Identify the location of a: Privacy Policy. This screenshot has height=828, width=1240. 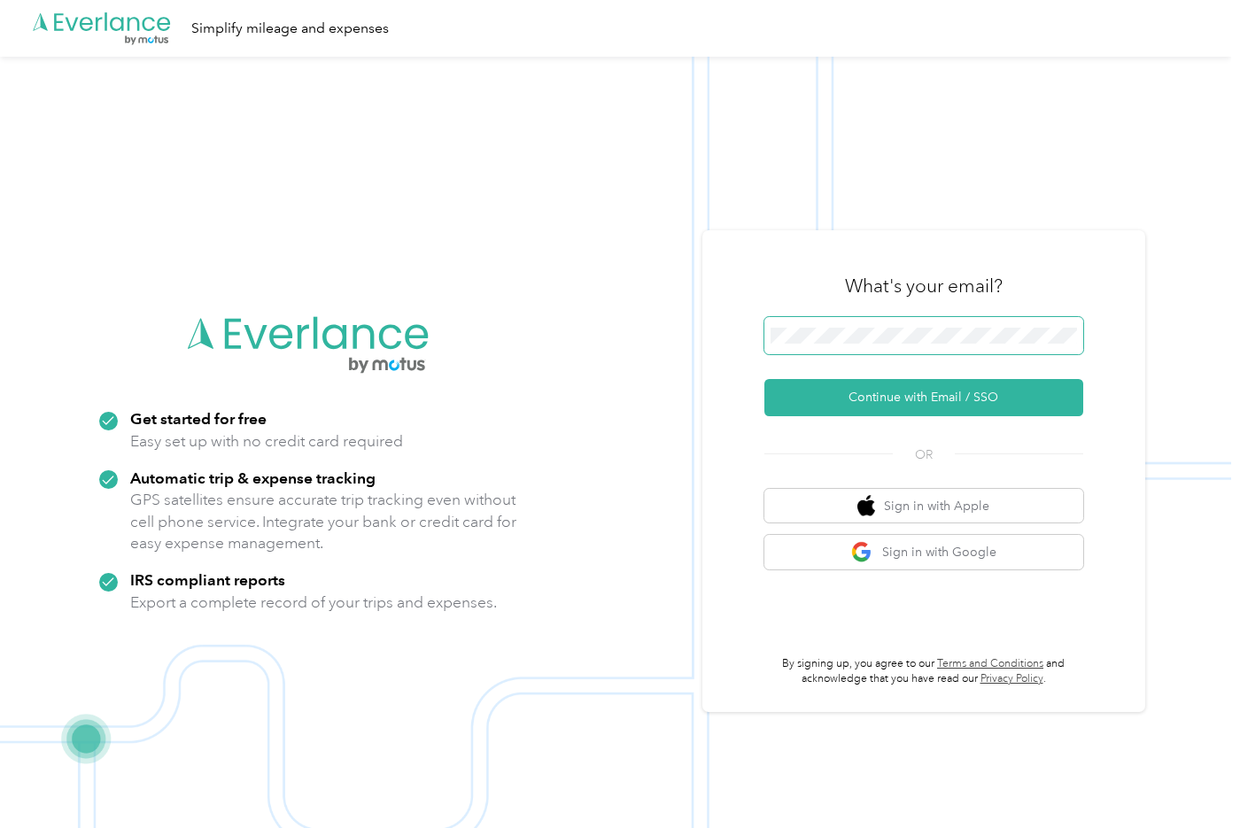
(1011, 678).